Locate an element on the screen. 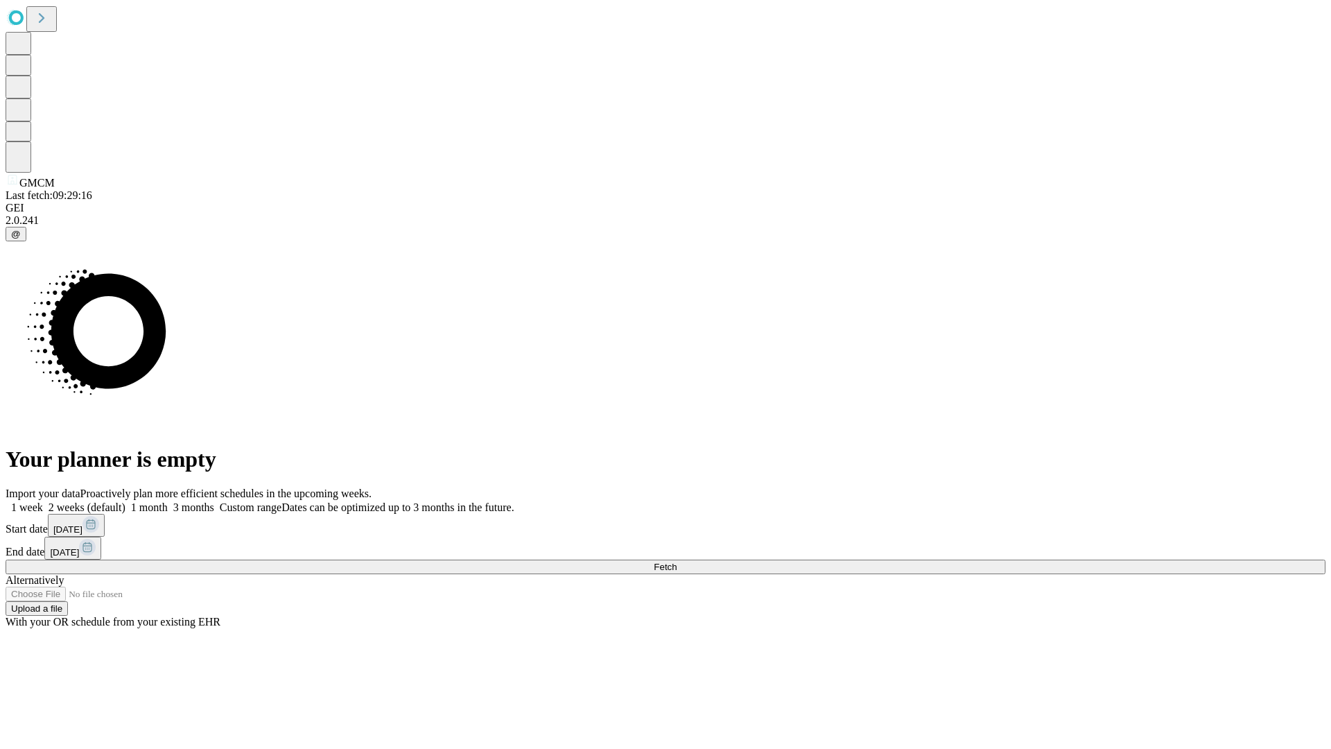  div: End date is located at coordinates (666, 548).